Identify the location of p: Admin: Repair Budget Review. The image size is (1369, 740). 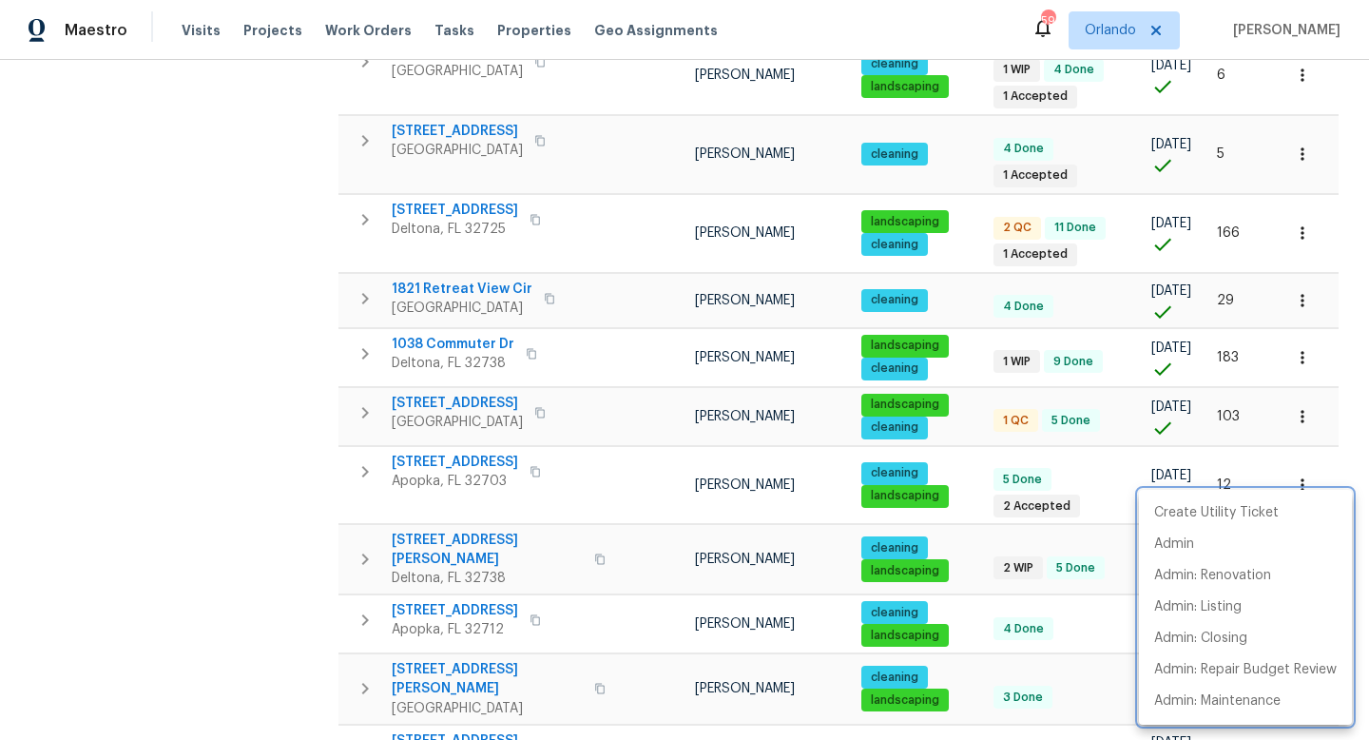
(1245, 669).